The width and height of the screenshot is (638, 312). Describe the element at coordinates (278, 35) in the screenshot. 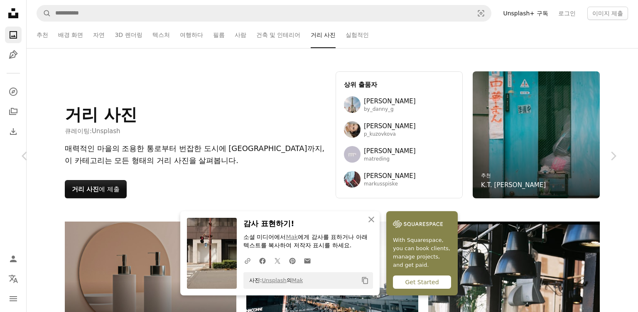

I see `a: 건축 및 인테리어` at that location.